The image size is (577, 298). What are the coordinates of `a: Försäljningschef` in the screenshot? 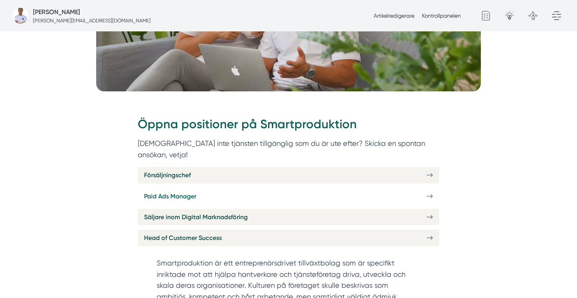 It's located at (288, 175).